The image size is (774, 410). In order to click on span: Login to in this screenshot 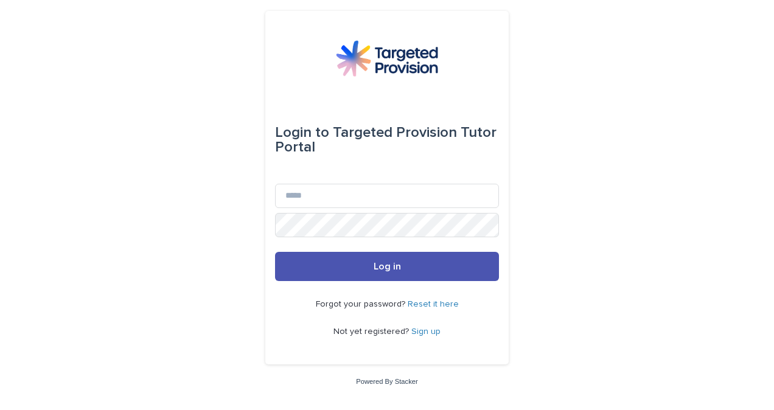, I will do `click(302, 133)`.